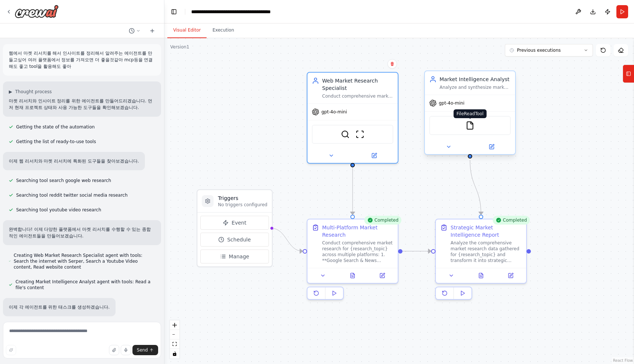 This screenshot has height=364, width=634. What do you see at coordinates (175, 344) in the screenshot?
I see `button: fit view` at bounding box center [175, 344].